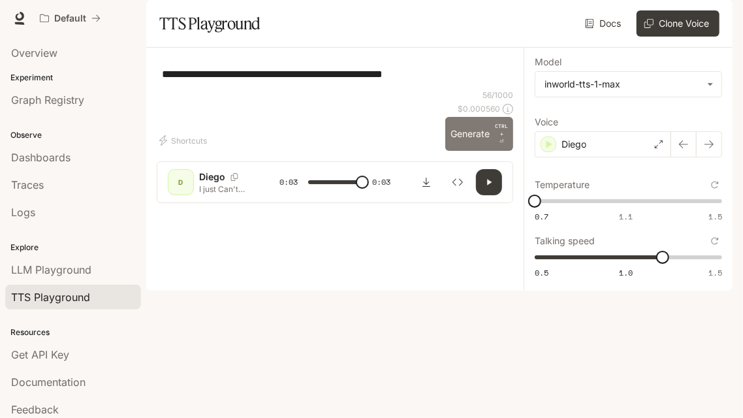 The image size is (743, 418). I want to click on button: All workspaces, so click(70, 18).